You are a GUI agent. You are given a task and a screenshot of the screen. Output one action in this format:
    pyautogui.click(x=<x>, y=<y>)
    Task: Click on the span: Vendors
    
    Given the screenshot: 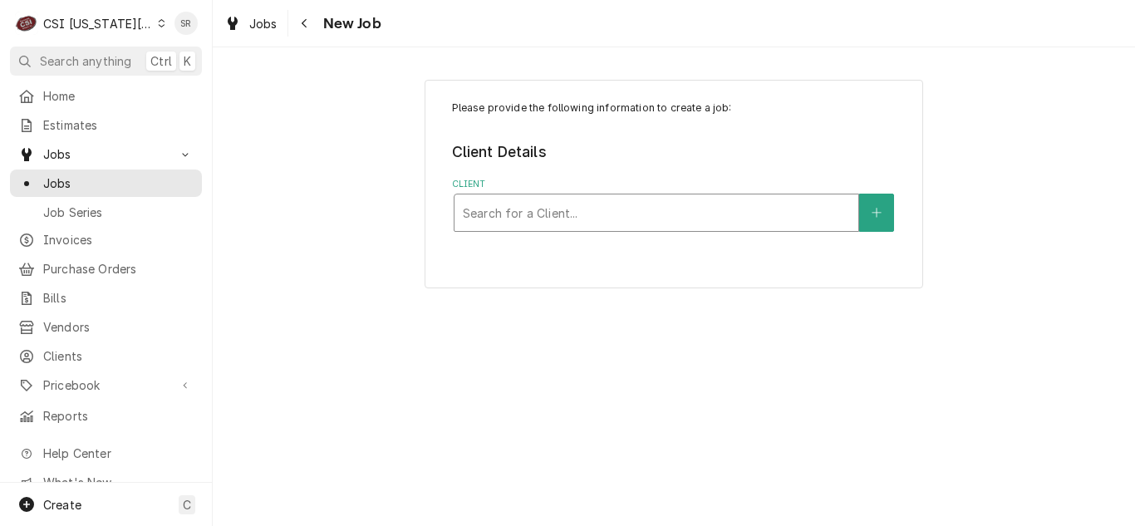 What is the action you would take?
    pyautogui.click(x=118, y=327)
    